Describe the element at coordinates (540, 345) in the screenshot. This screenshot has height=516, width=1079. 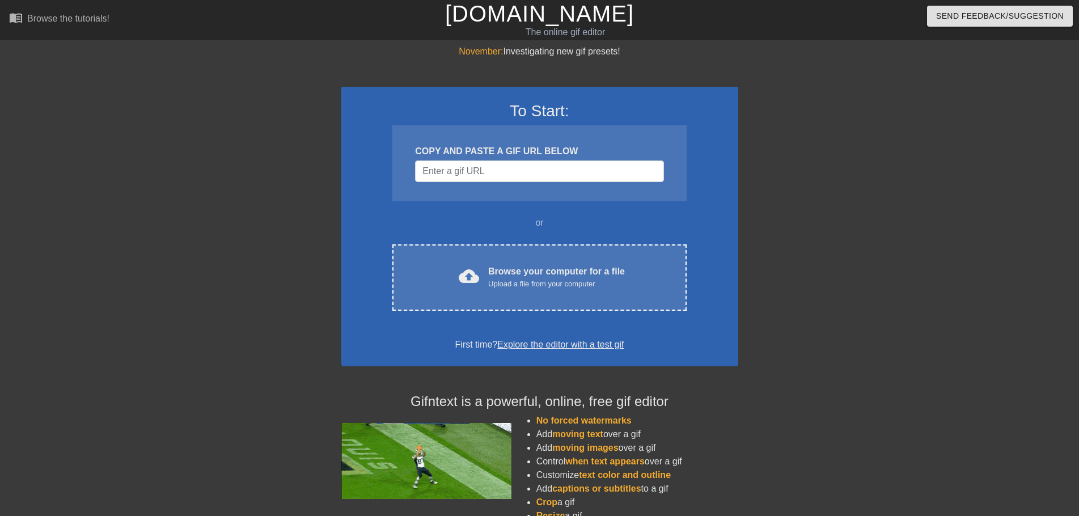
I see `div: First time?` at that location.